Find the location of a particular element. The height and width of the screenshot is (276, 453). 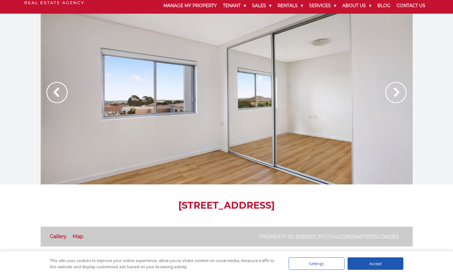

div: Settings is located at coordinates (317, 263).